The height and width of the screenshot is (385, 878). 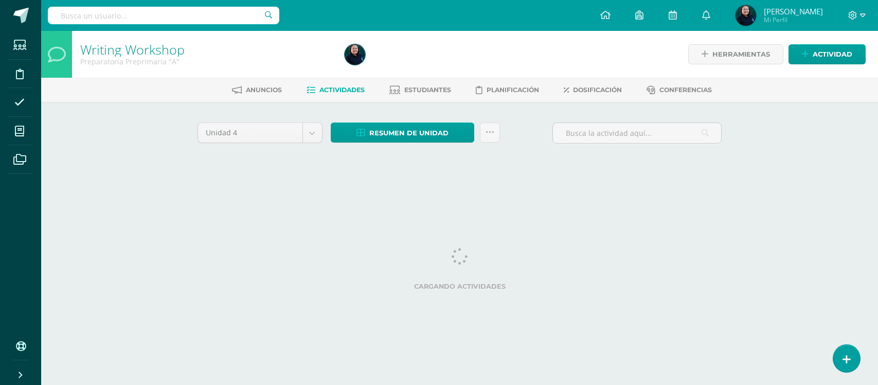 I want to click on a: Estudiantes, so click(x=420, y=90).